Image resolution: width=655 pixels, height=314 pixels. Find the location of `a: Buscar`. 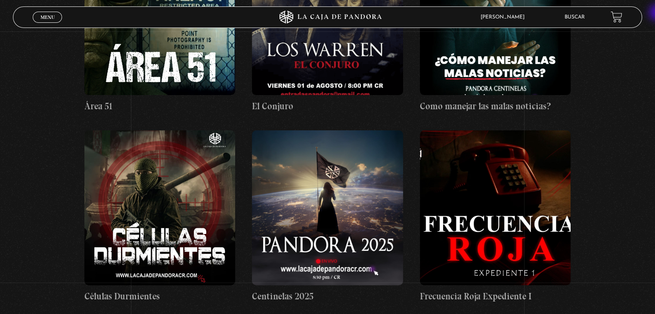

a: Buscar is located at coordinates (574, 17).